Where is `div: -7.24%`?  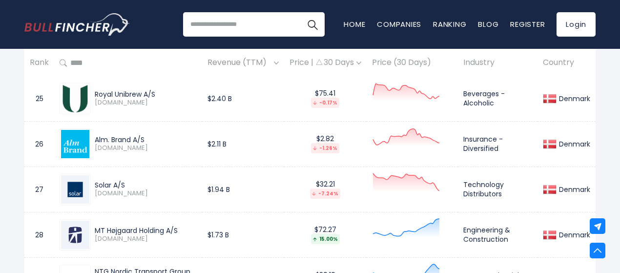
div: -7.24% is located at coordinates (325, 193).